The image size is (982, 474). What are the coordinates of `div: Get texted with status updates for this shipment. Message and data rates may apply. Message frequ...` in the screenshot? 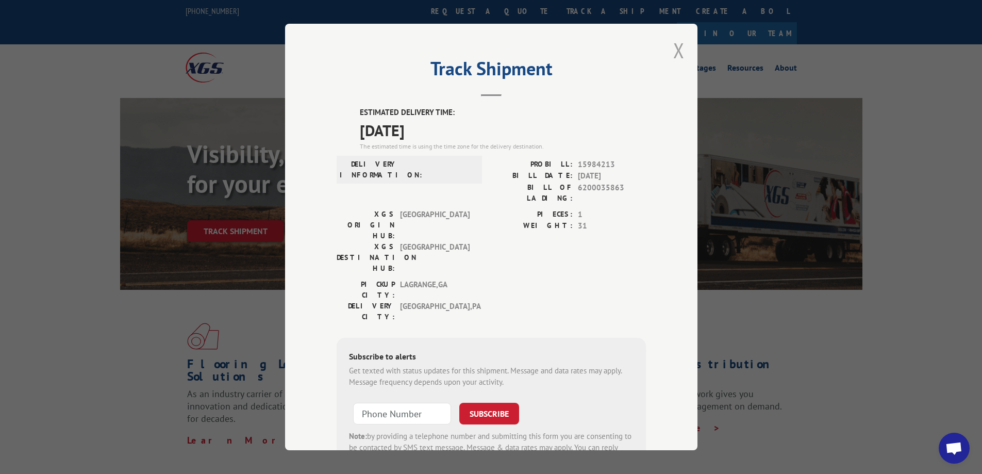 It's located at (491, 376).